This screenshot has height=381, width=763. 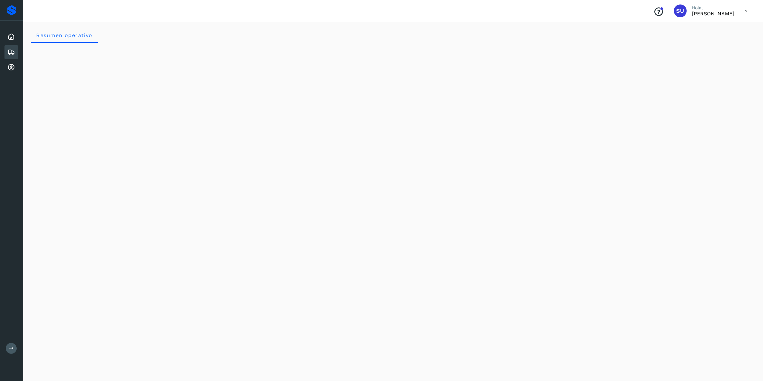 What do you see at coordinates (11, 37) in the screenshot?
I see `div: Inicio` at bounding box center [11, 37].